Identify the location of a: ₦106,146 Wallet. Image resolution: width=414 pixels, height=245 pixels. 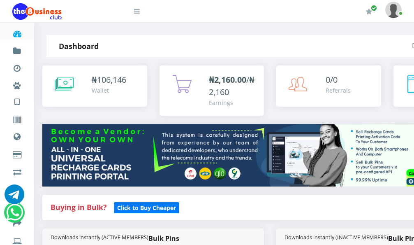
(95, 86).